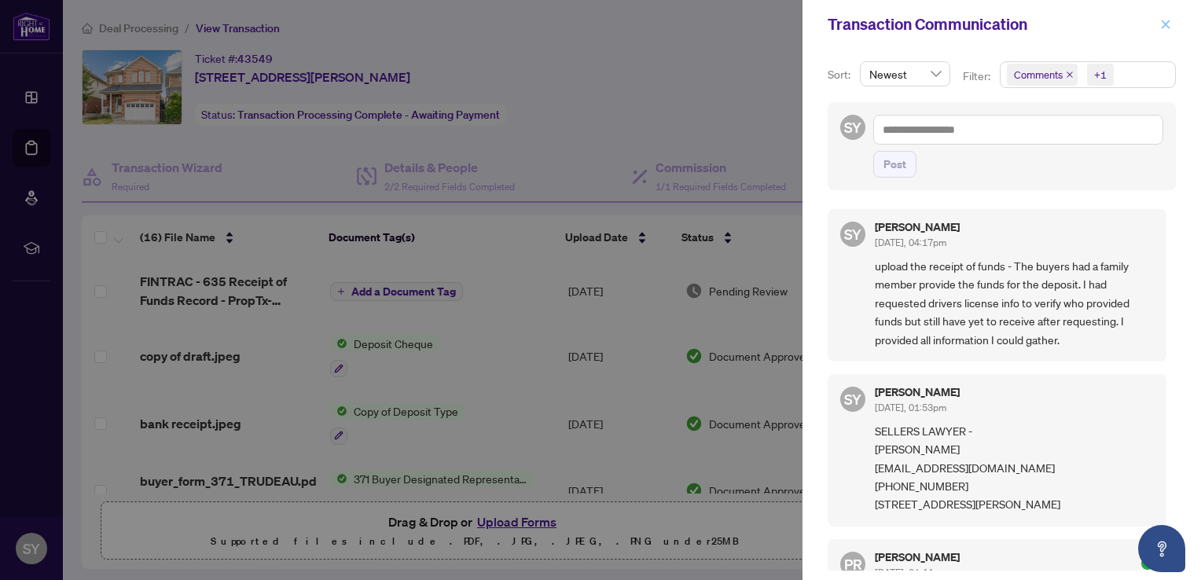 Image resolution: width=1201 pixels, height=580 pixels. I want to click on div: +1, so click(1100, 75).